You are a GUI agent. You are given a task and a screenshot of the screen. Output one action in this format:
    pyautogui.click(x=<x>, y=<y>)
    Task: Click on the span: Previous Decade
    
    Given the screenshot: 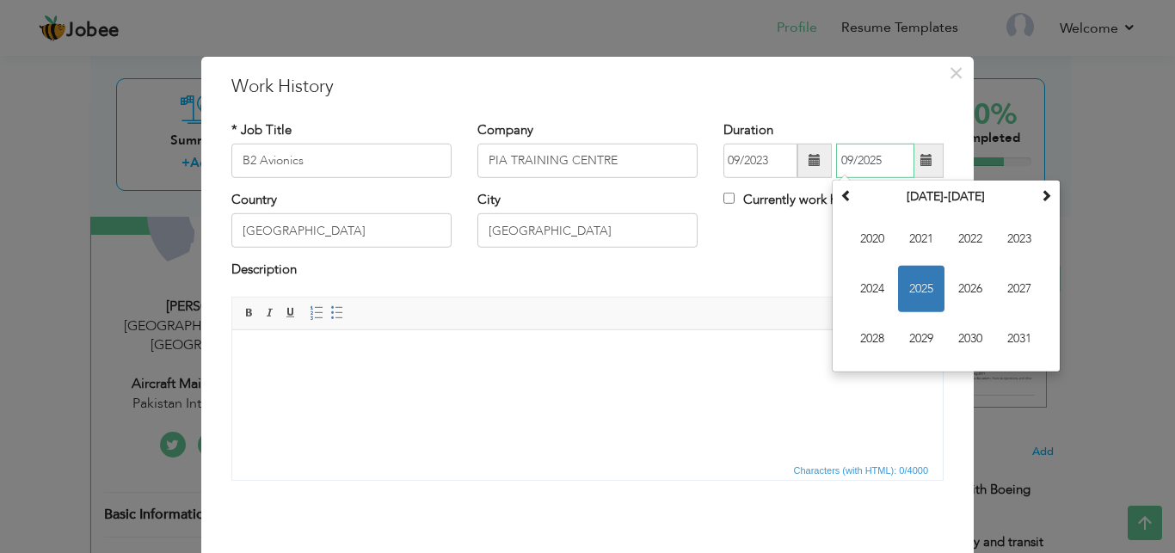 What is the action you would take?
    pyautogui.click(x=847, y=195)
    